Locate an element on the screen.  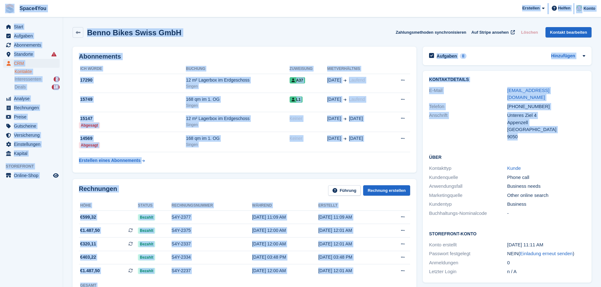
span: Standorte is located at coordinates (33, 54).